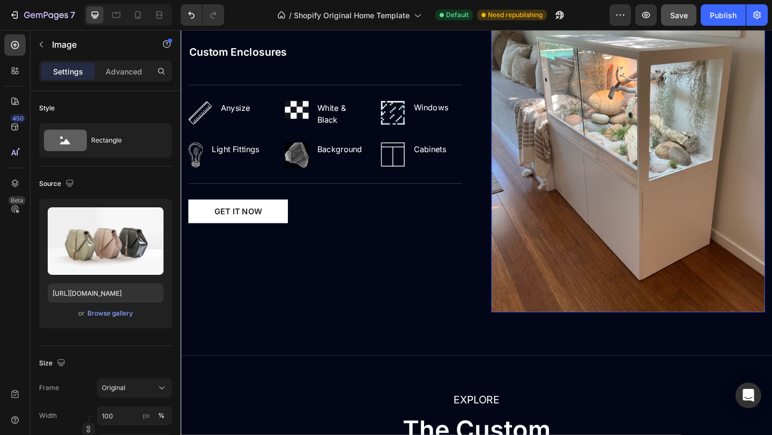 The height and width of the screenshot is (435, 772). I want to click on p: EXPLORE, so click(321, 402).